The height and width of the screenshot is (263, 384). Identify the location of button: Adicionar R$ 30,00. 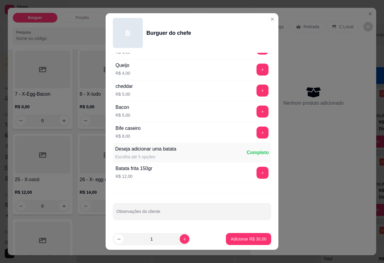
(249, 239).